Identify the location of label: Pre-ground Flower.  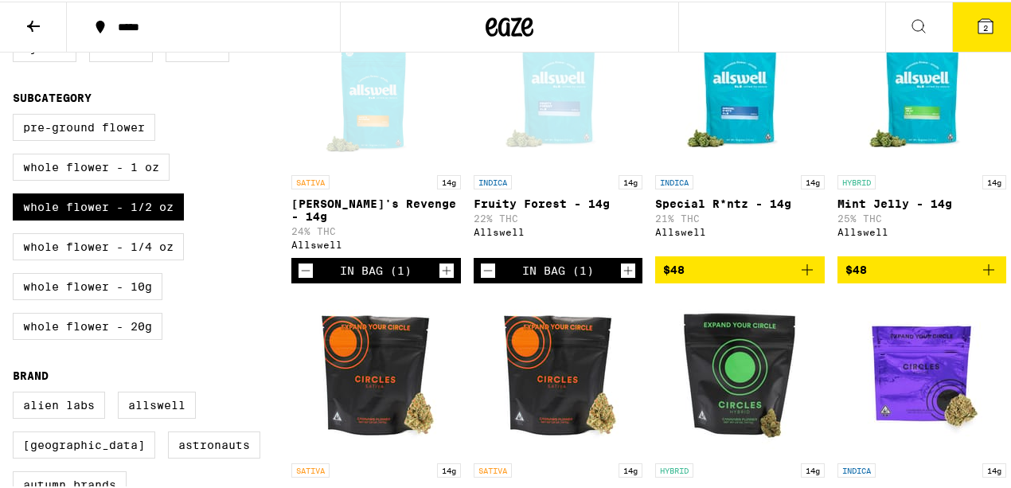
(84, 126).